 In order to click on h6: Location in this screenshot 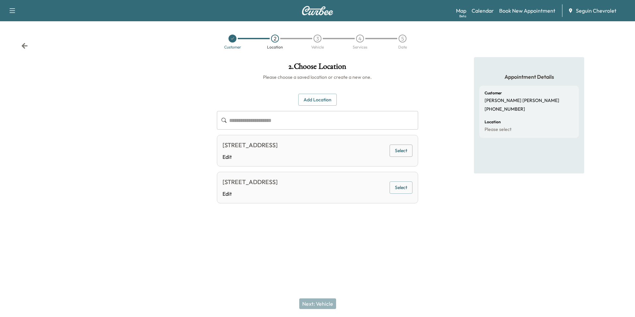, I will do `click(492, 122)`.